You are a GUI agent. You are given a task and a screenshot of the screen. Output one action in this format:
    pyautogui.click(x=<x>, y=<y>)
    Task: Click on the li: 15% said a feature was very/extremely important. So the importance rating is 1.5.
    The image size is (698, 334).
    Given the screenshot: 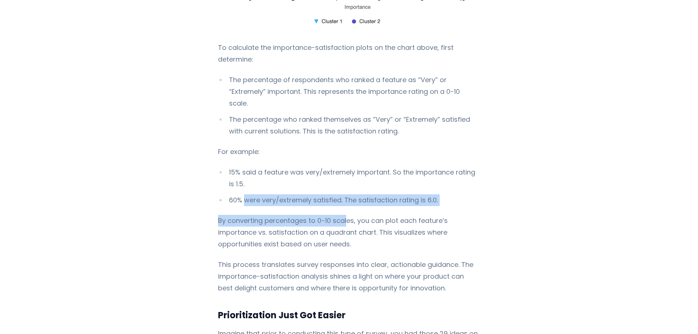 What is the action you would take?
    pyautogui.click(x=349, y=178)
    